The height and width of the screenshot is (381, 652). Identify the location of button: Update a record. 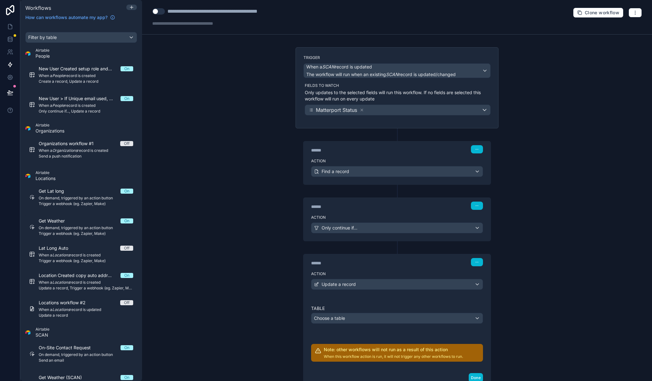
(397, 285).